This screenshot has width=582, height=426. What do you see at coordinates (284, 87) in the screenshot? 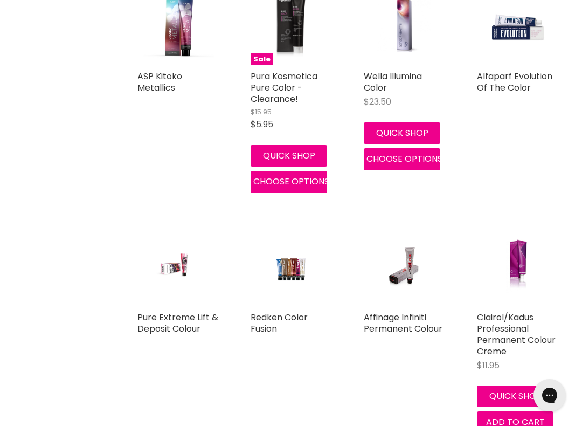
I see `a: Pura Kosmetica Pure Color - Clearance!` at bounding box center [284, 87].